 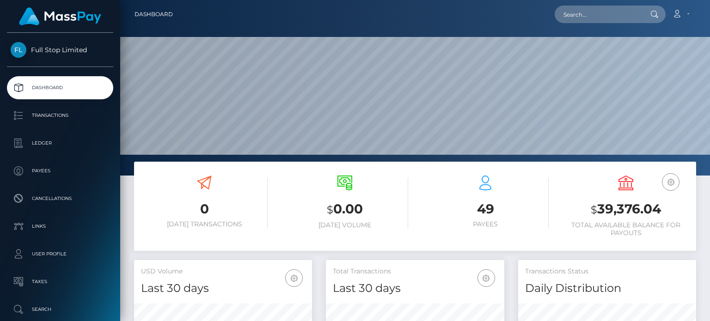 I want to click on h5: USD Volume, so click(x=223, y=272).